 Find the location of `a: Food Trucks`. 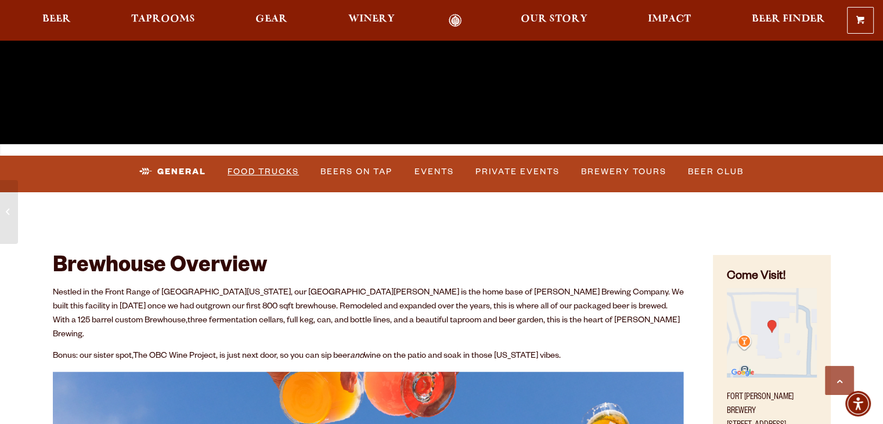

a: Food Trucks is located at coordinates (263, 172).